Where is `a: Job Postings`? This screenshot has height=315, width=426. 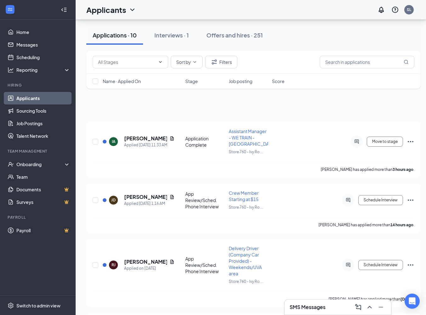 a: Job Postings is located at coordinates (43, 123).